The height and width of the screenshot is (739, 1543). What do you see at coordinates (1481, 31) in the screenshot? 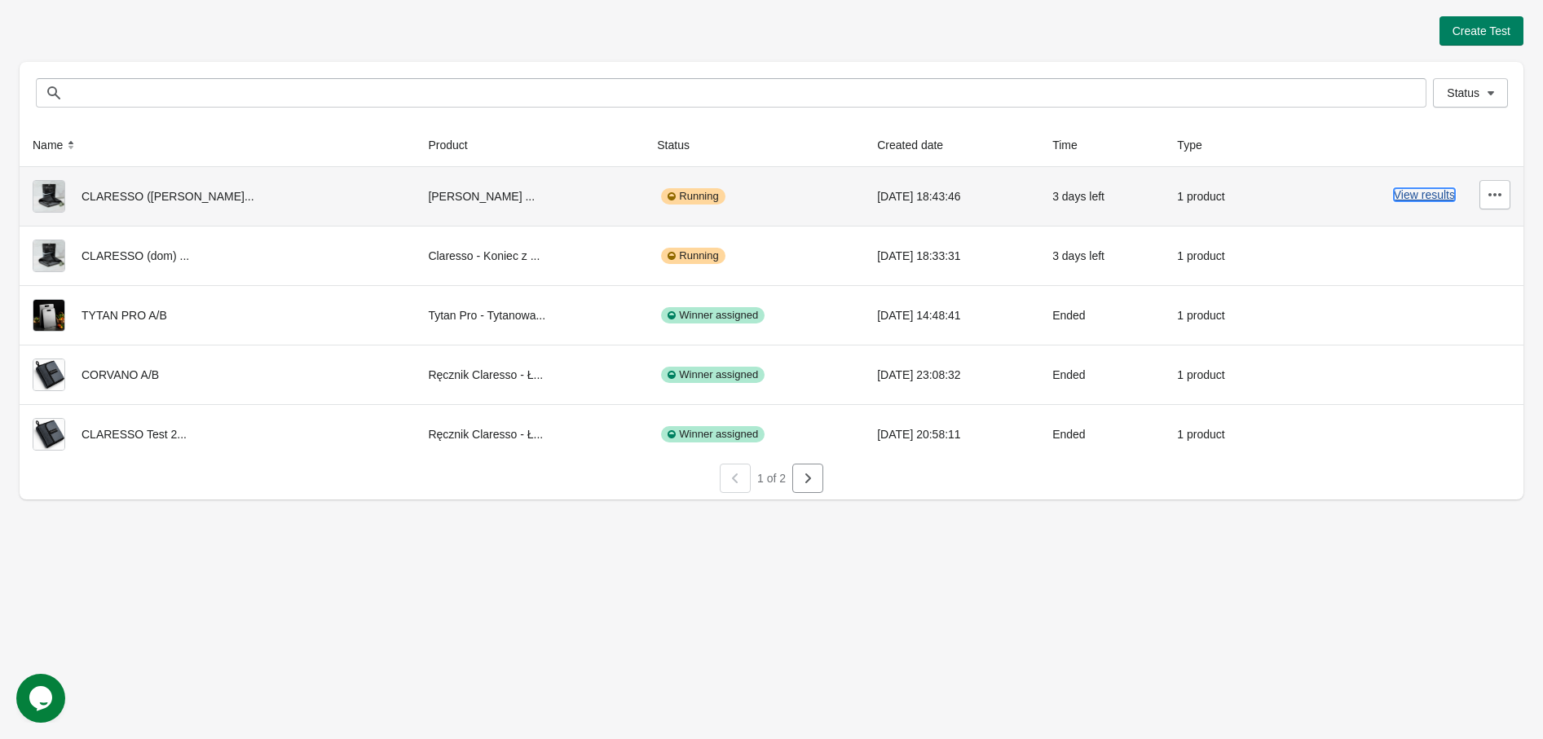
I see `span: Create Test` at bounding box center [1481, 31].